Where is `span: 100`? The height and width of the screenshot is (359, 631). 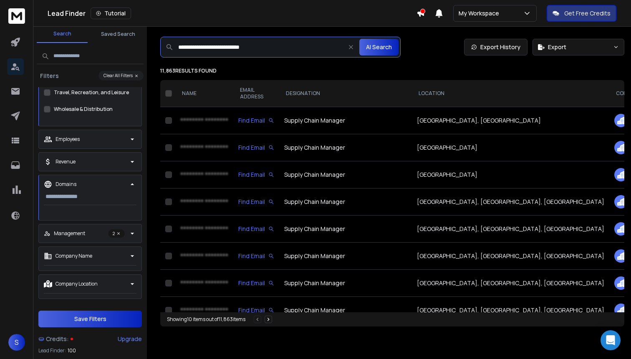 span: 100 is located at coordinates (72, 351).